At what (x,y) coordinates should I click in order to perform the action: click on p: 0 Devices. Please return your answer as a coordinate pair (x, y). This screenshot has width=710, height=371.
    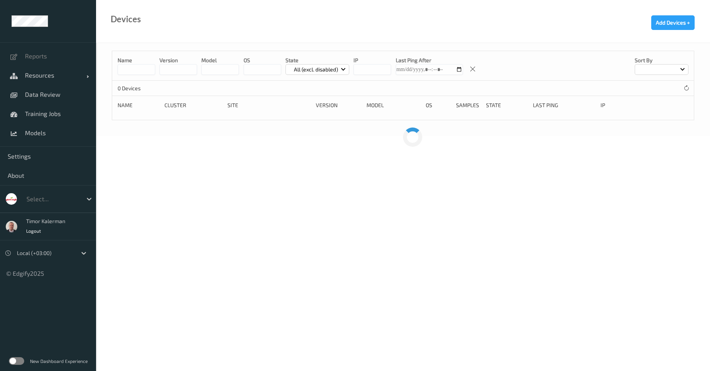
    Looking at the image, I should click on (146, 88).